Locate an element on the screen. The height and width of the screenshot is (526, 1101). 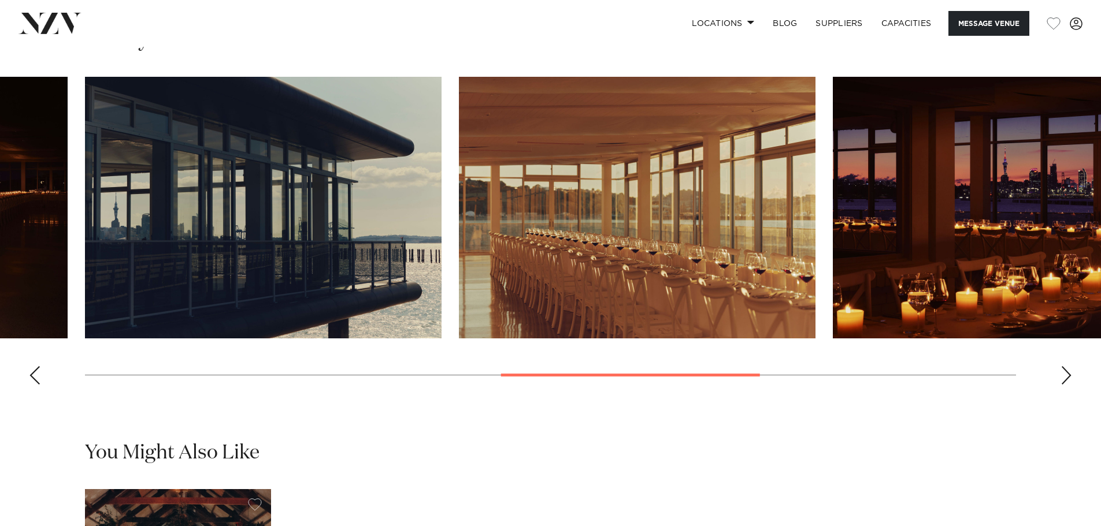
swiper-slide: 5 / 9 is located at coordinates (263, 207).